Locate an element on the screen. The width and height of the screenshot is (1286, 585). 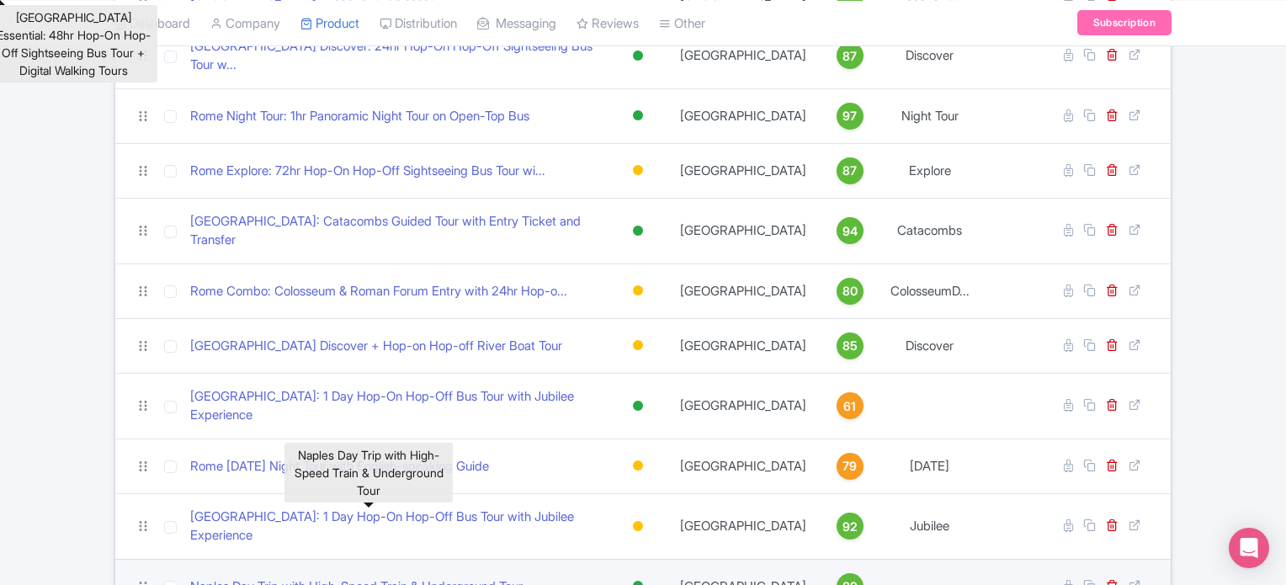
div: Naples Day Trip with High-Speed Train & Underground Tour is located at coordinates (369, 472).